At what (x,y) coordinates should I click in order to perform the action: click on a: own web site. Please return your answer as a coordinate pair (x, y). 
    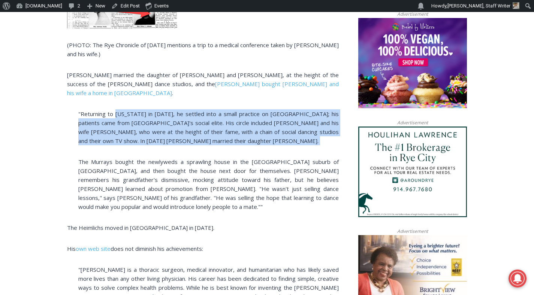
    Looking at the image, I should click on (93, 249).